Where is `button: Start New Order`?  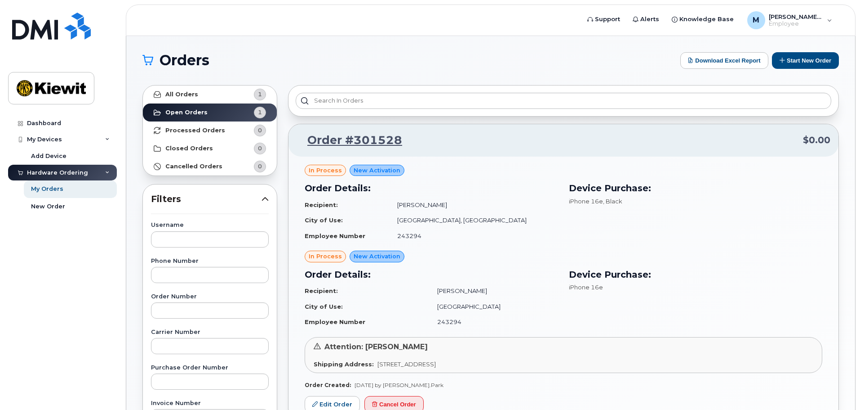
button: Start New Order is located at coordinates (806, 60).